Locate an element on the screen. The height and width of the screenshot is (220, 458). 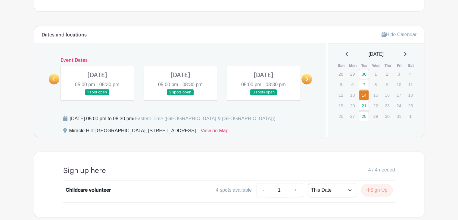
p: 26 is located at coordinates (341, 116).